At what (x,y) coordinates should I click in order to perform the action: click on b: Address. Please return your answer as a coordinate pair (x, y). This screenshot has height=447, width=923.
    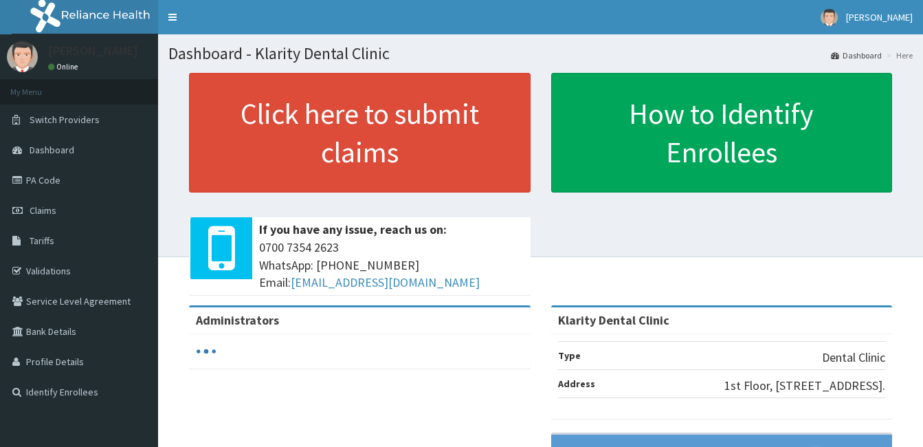
    Looking at the image, I should click on (577, 384).